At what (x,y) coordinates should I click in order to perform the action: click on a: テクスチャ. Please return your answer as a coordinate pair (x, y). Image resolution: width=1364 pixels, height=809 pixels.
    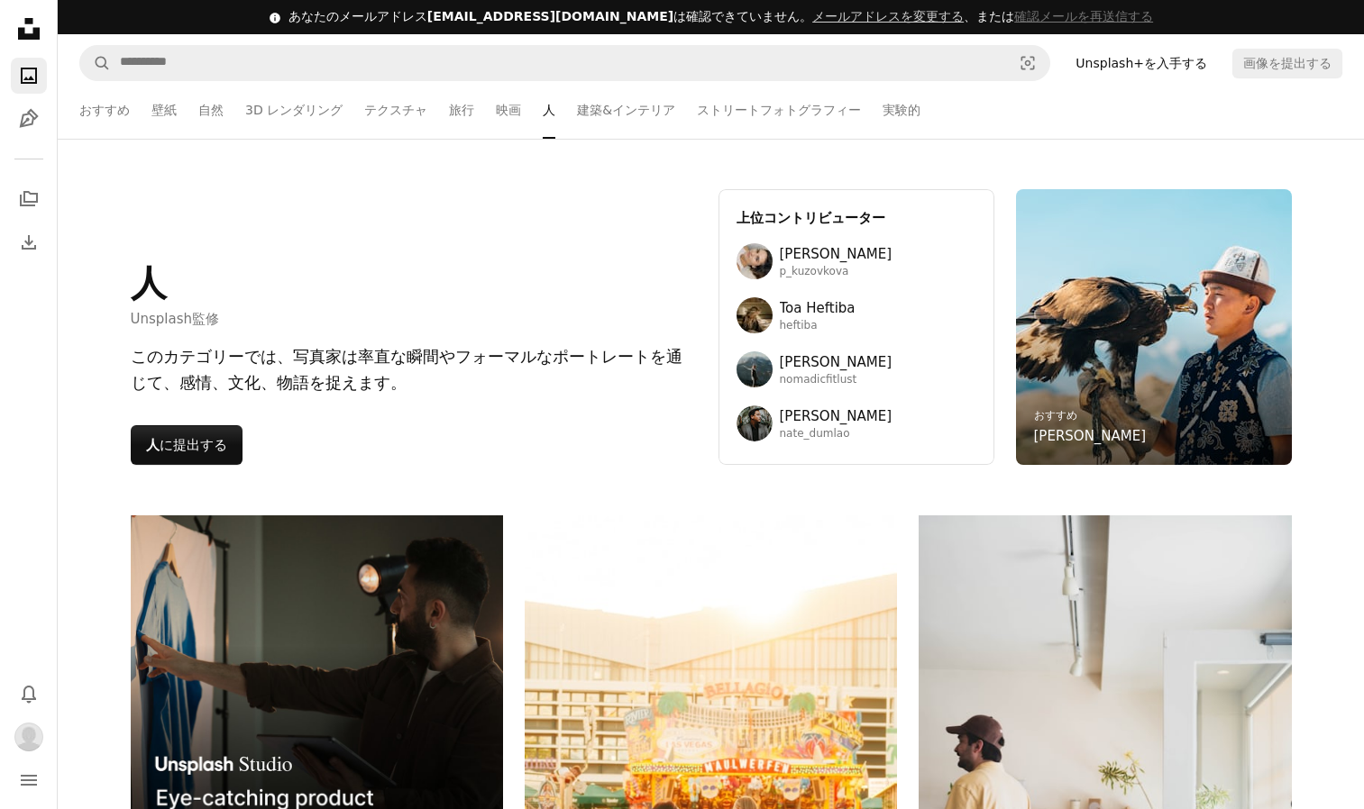
    Looking at the image, I should click on (396, 110).